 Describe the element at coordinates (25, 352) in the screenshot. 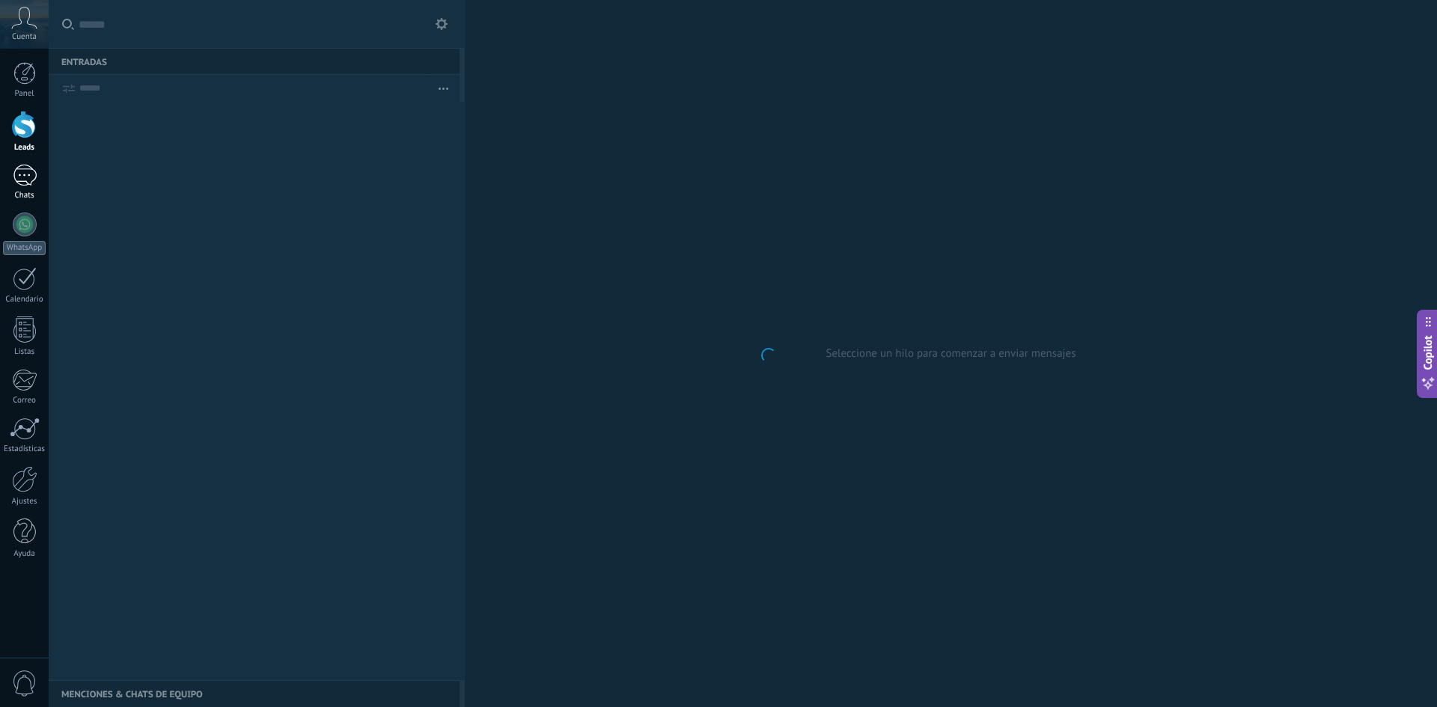

I see `div: Listas` at that location.